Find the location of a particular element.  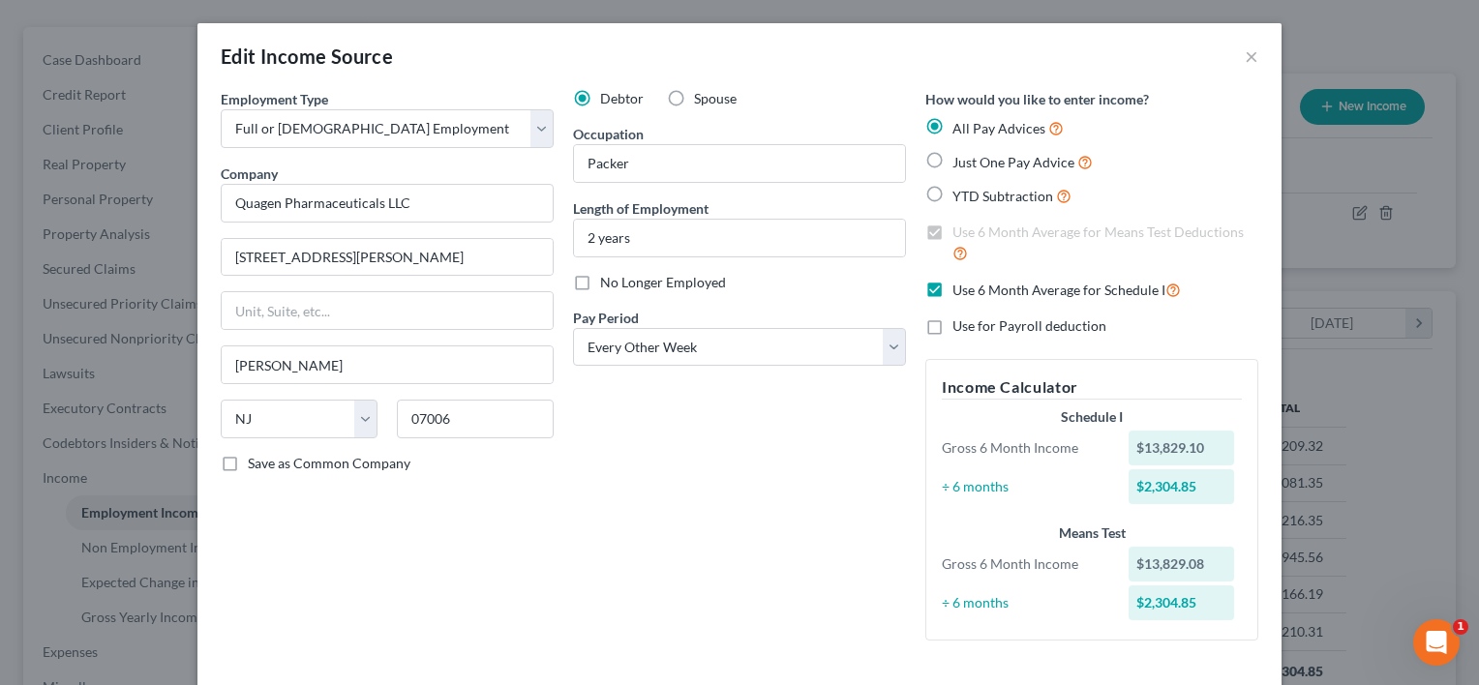

span: Company is located at coordinates (249, 173).